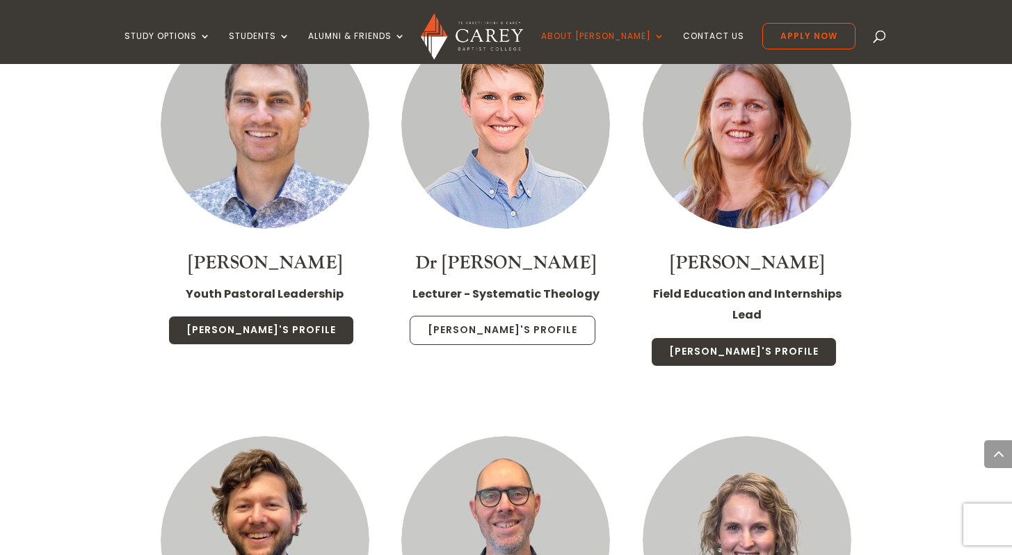  Describe the element at coordinates (357, 47) in the screenshot. I see `a: Alumni & Friends` at that location.